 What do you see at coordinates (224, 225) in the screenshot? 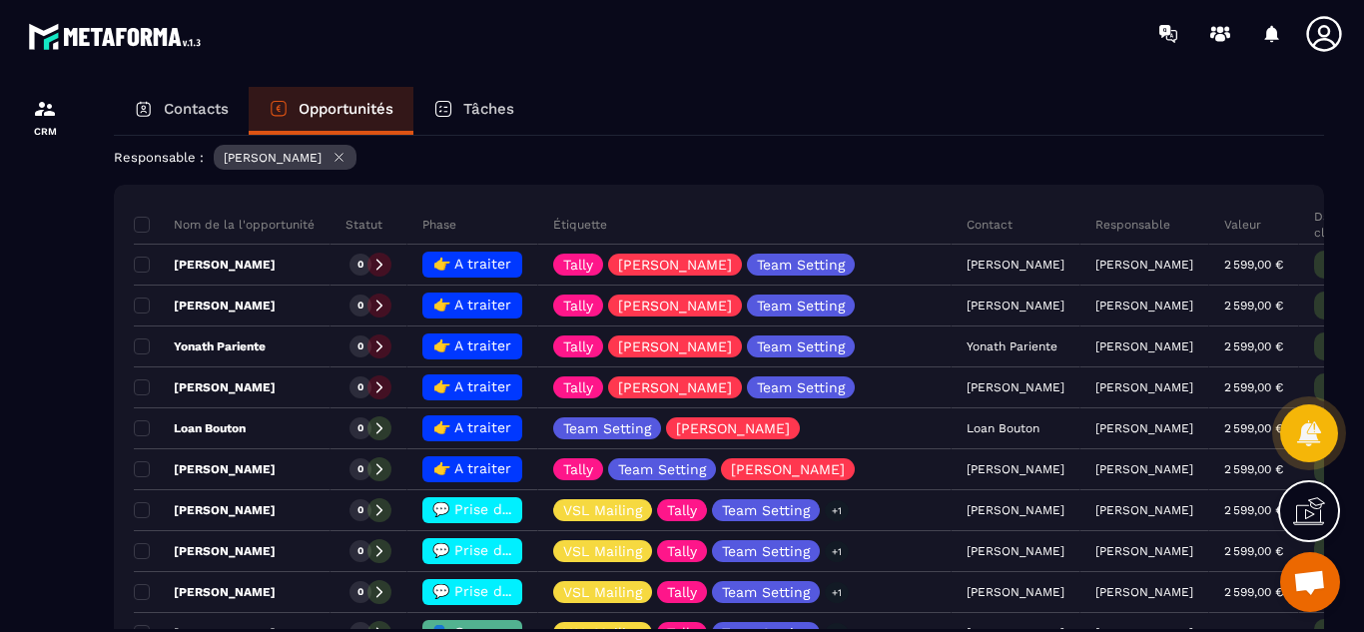
I see `p: Nom de la l'opportunité` at bounding box center [224, 225].